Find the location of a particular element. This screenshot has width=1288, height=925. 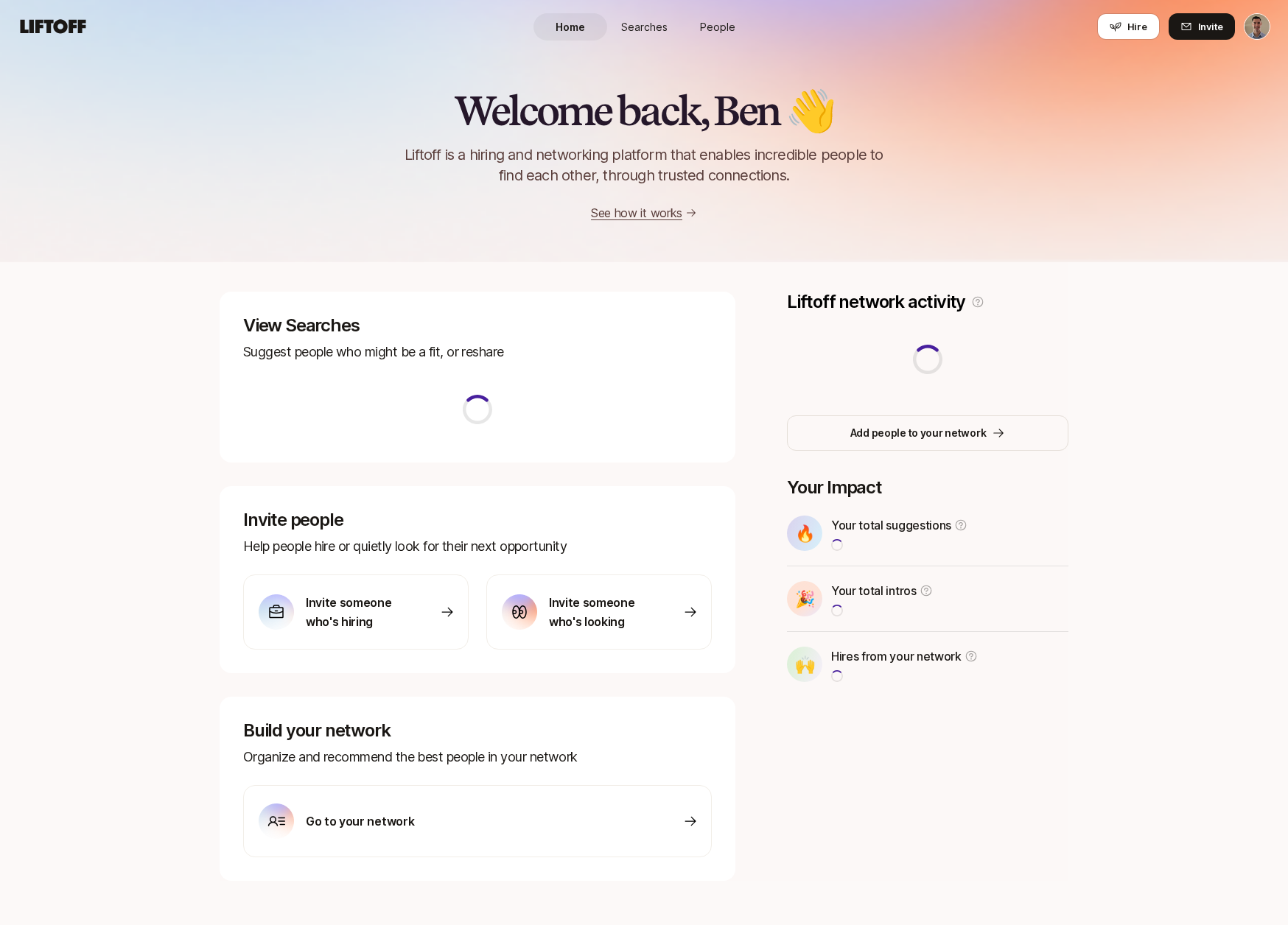

h2: Welcome back, Ben 👋 is located at coordinates (644, 111).